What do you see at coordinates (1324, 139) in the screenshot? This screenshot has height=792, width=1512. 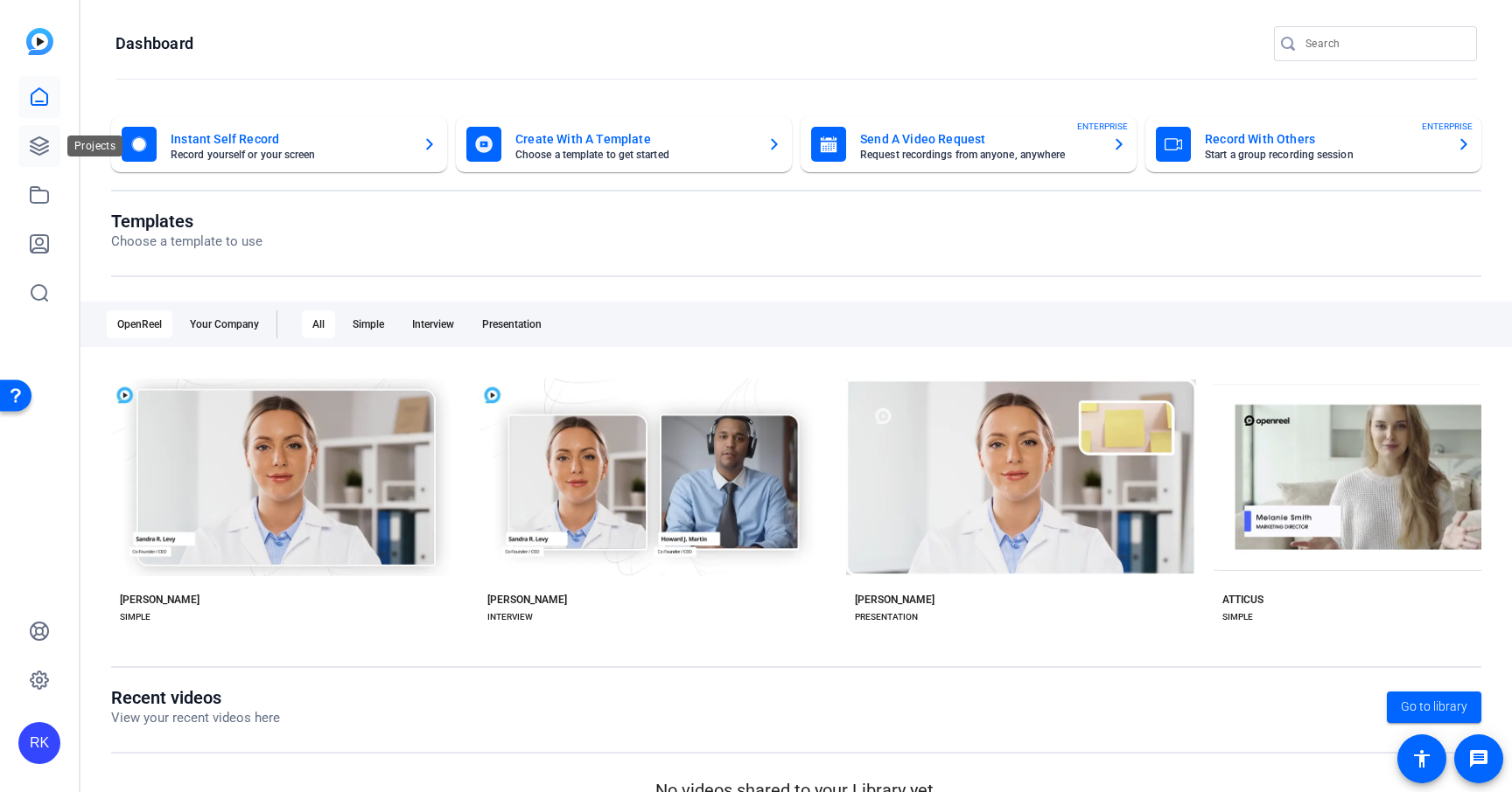 I see `mat-card-title: Record With Others` at bounding box center [1324, 139].